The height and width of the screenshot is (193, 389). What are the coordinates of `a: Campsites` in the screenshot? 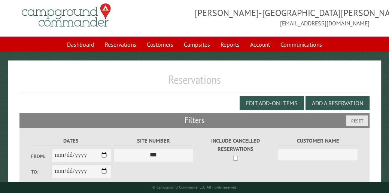 It's located at (197, 45).